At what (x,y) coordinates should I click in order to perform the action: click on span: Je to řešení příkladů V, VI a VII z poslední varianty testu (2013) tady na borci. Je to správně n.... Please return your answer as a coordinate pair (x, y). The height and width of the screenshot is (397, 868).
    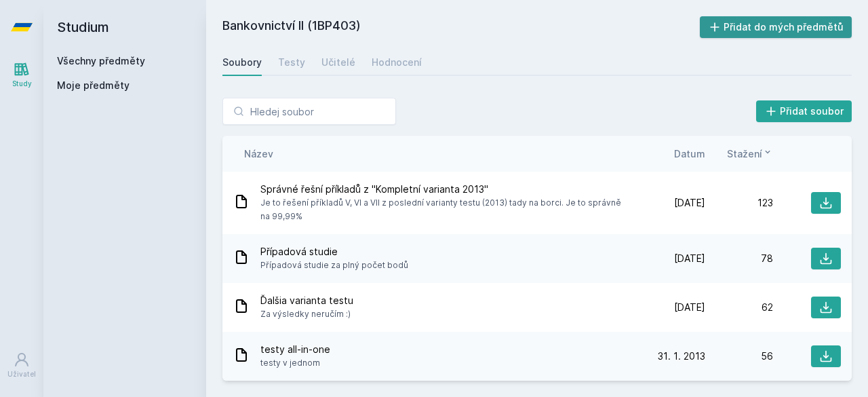
    Looking at the image, I should click on (446, 210).